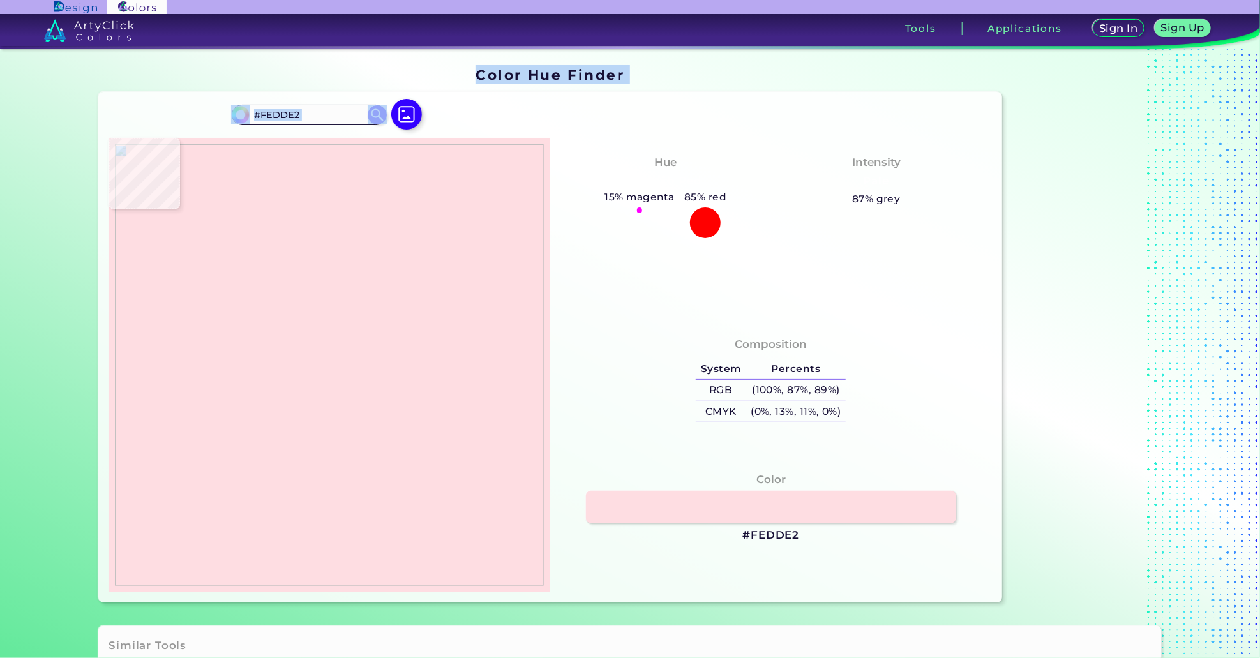  What do you see at coordinates (665, 181) in the screenshot?
I see `h3: Pinkish Red` at bounding box center [665, 181].